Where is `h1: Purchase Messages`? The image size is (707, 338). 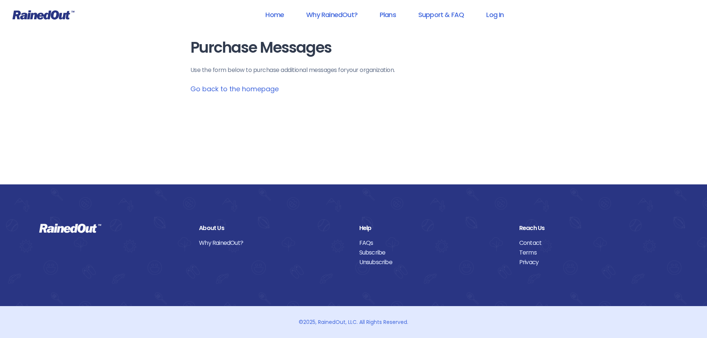 h1: Purchase Messages is located at coordinates (354, 48).